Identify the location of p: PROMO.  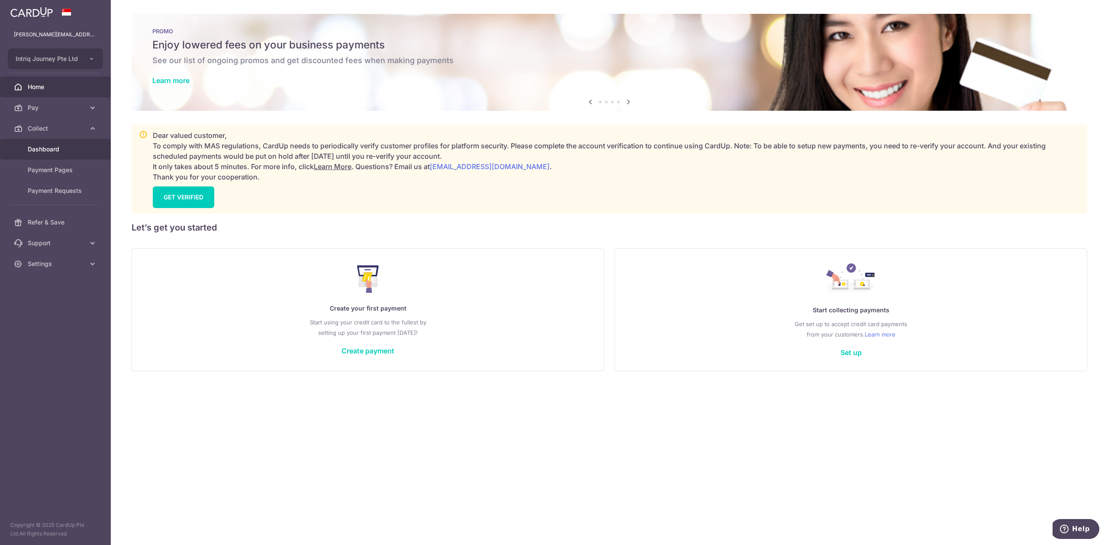
(610, 31).